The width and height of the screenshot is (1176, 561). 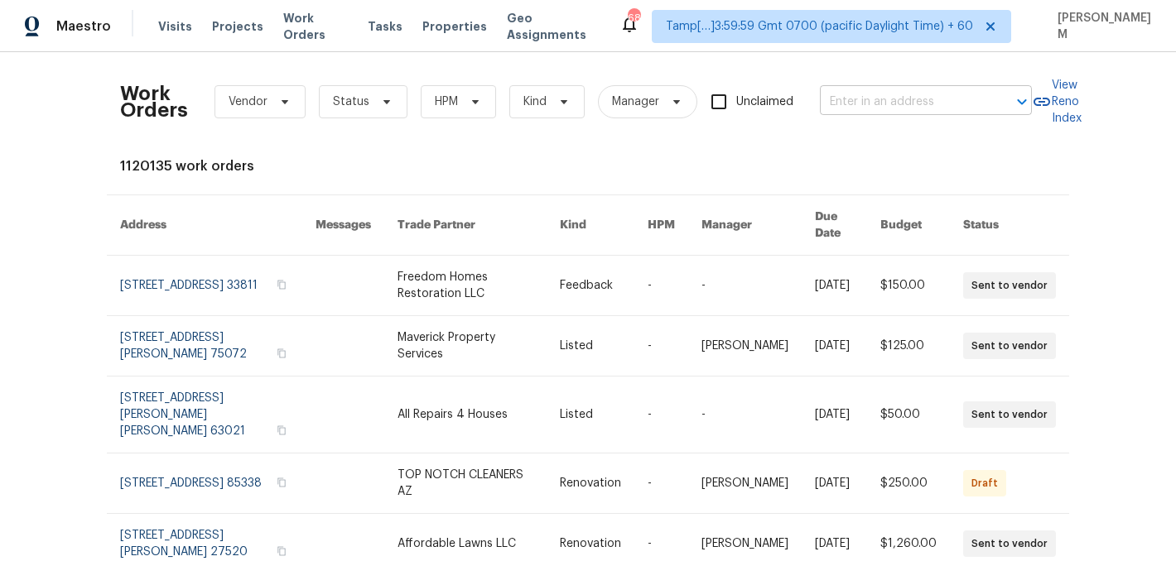 What do you see at coordinates (238, 26) in the screenshot?
I see `span: Projects` at bounding box center [238, 26].